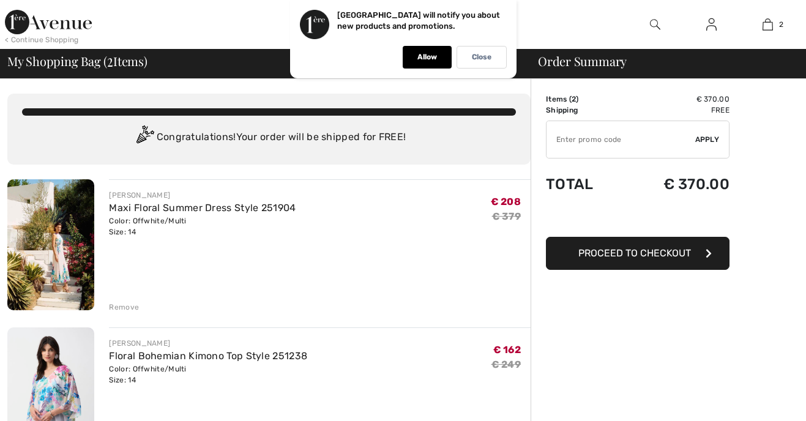 The image size is (806, 421). I want to click on span: Apply, so click(707, 140).